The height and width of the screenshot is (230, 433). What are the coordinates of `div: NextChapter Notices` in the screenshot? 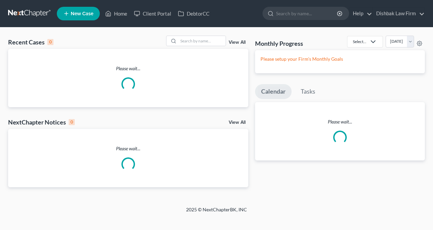 It's located at (41, 122).